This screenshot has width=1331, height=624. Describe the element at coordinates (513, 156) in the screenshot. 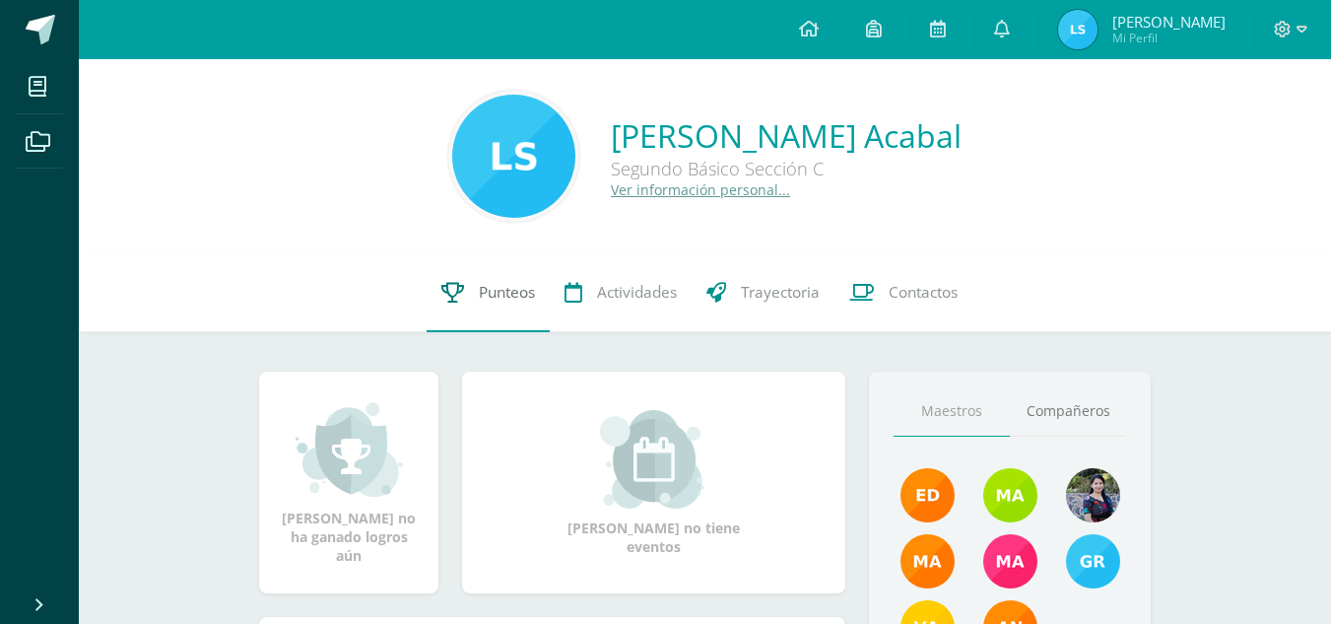

I see `img: 190ef372c85b622d1adafe1d5c4009bb.png` at that location.